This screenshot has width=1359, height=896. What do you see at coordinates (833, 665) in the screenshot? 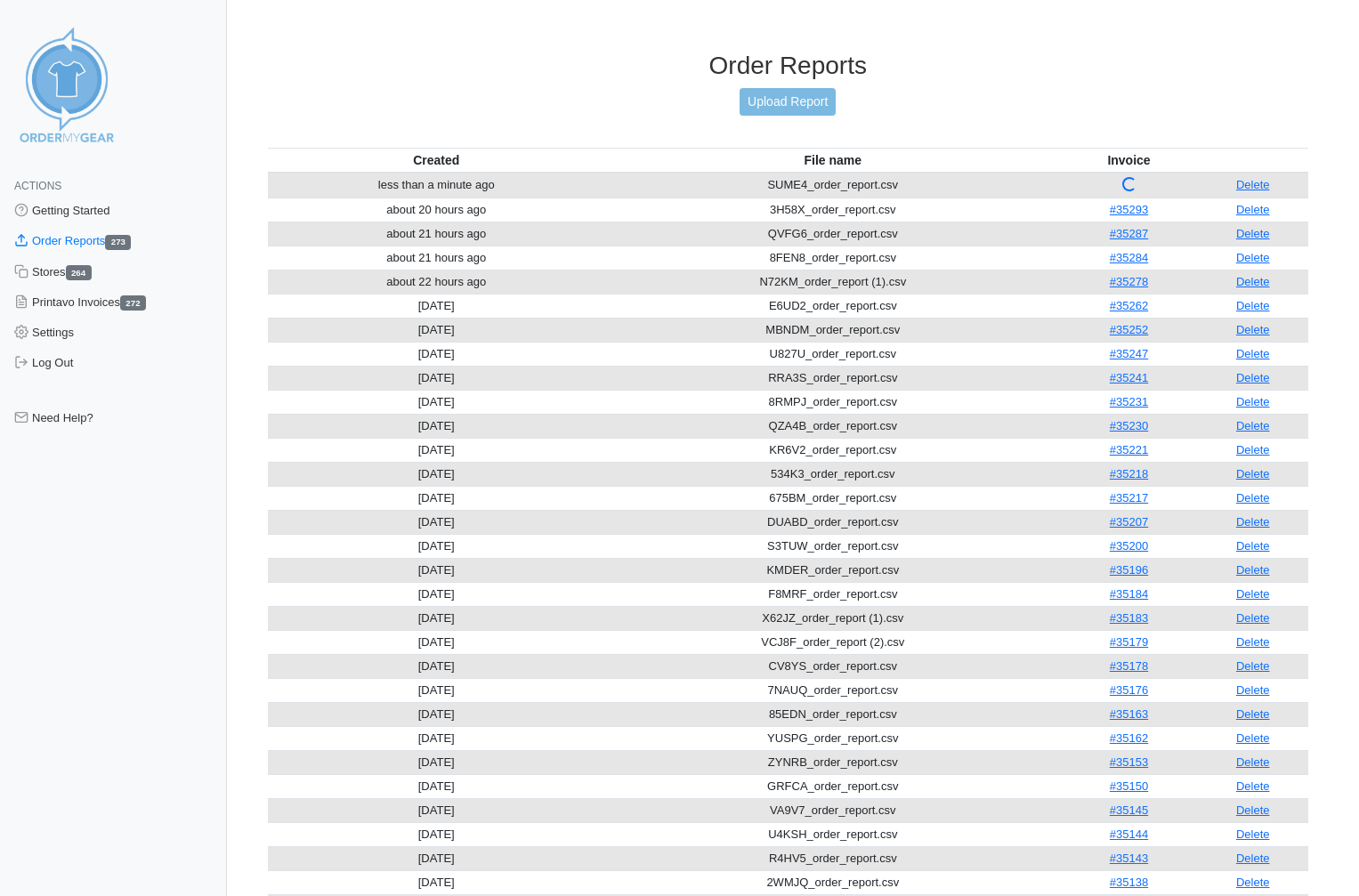
I see `td: CV8YS_order_report.csv` at bounding box center [833, 665].